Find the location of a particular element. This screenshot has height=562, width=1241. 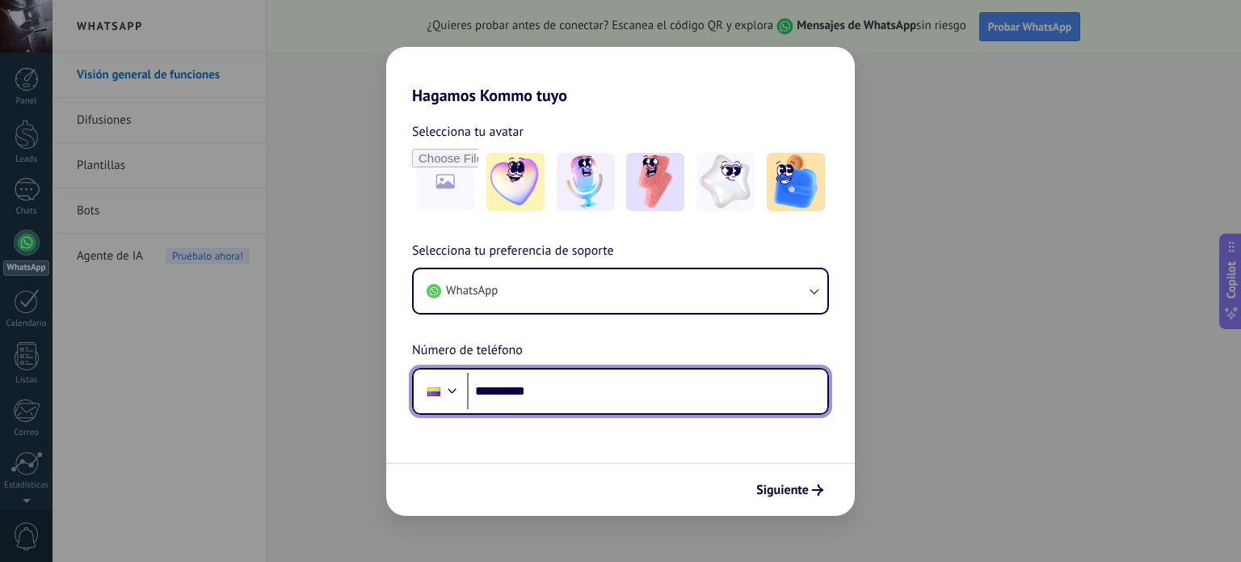

span: Selecciona tu avatar is located at coordinates (468, 132).